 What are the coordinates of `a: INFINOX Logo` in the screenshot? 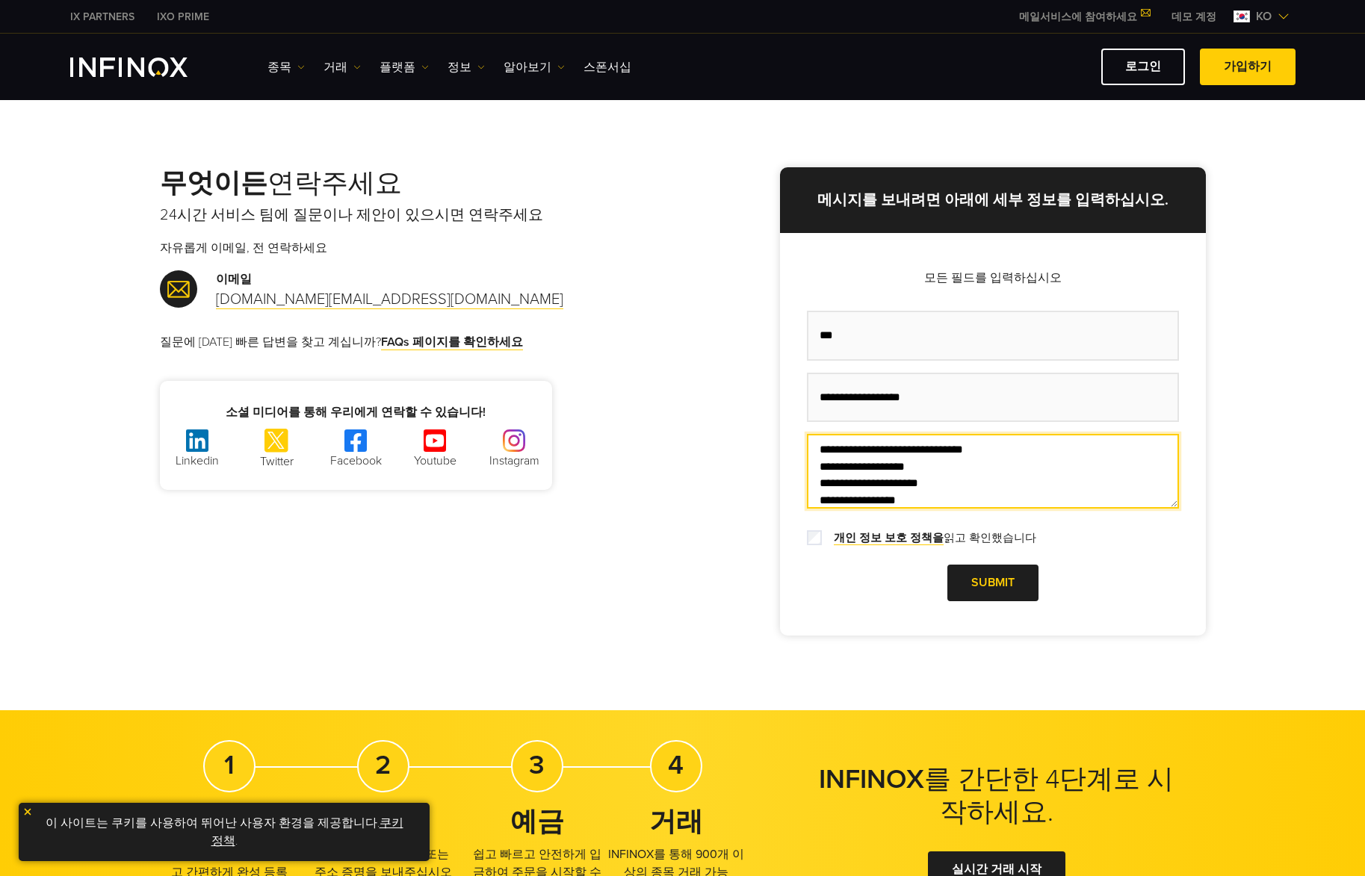 It's located at (146, 67).